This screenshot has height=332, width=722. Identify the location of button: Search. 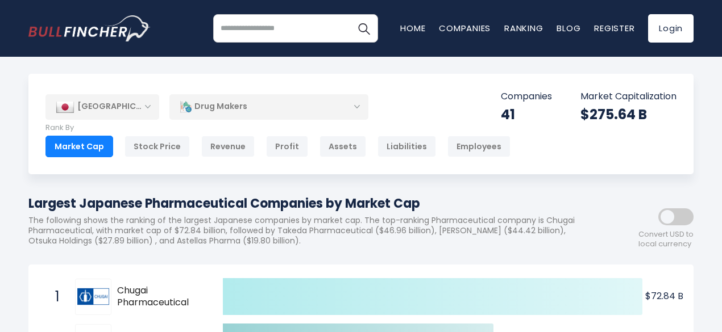
(364, 28).